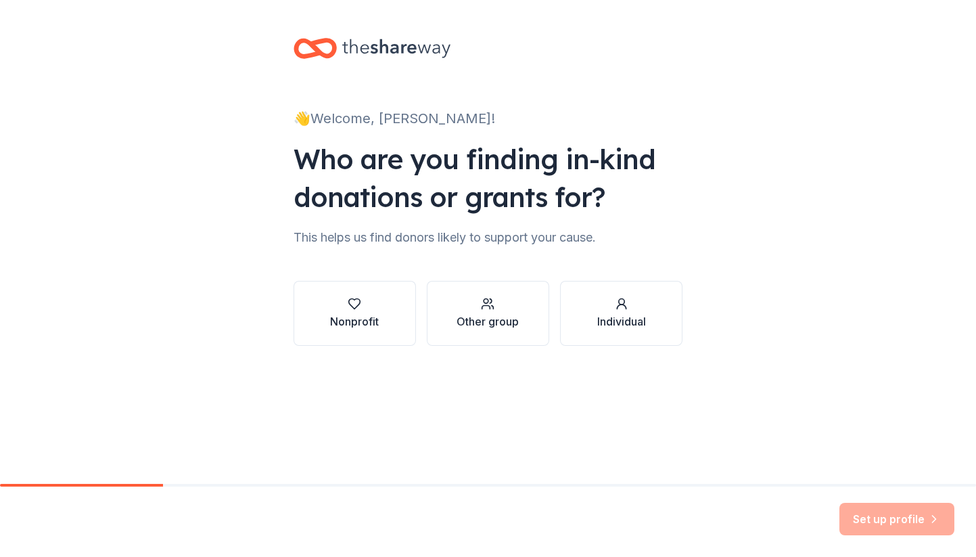 This screenshot has width=976, height=557. I want to click on div: Who are you finding in-kind donations or grants for?, so click(489, 178).